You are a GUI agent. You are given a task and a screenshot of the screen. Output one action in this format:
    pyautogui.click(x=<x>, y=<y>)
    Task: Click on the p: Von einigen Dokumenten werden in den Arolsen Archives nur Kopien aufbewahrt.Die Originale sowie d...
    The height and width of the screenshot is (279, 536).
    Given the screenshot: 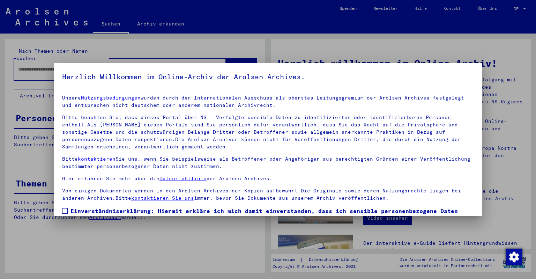 What is the action you would take?
    pyautogui.click(x=268, y=194)
    